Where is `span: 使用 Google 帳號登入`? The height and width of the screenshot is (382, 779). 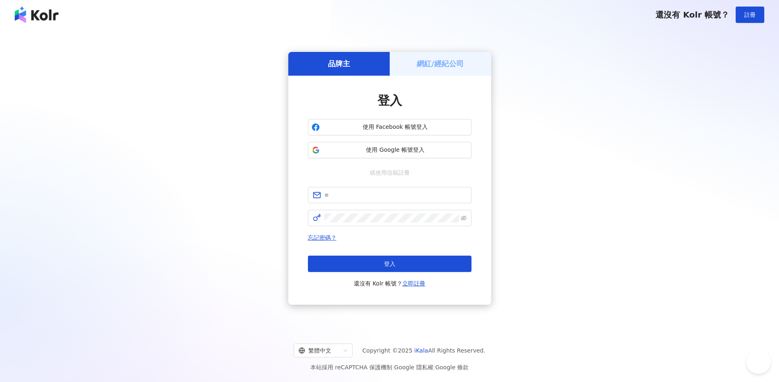 span: 使用 Google 帳號登入 is located at coordinates (395, 150).